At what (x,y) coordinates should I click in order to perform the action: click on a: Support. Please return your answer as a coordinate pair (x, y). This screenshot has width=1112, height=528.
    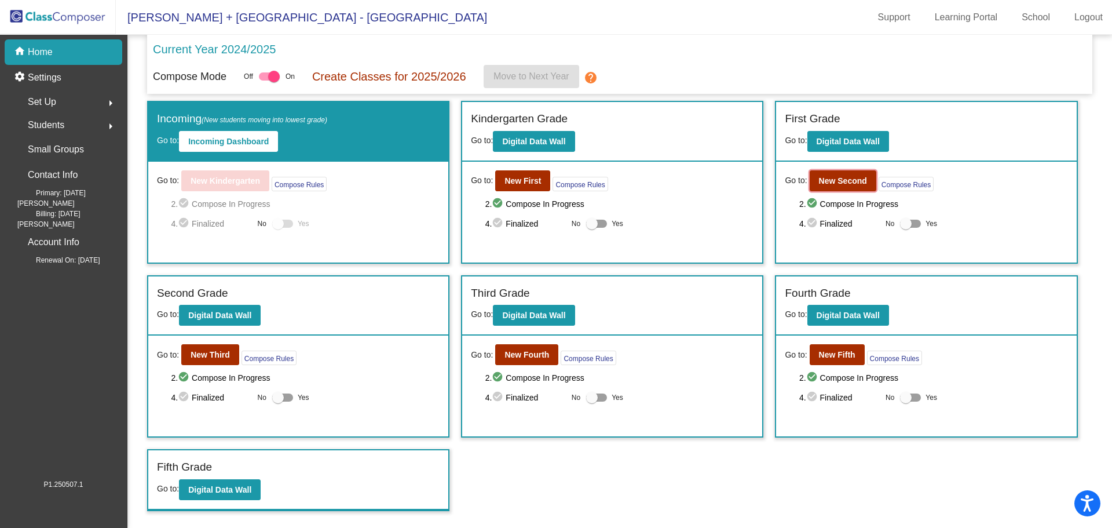
    Looking at the image, I should click on (894, 17).